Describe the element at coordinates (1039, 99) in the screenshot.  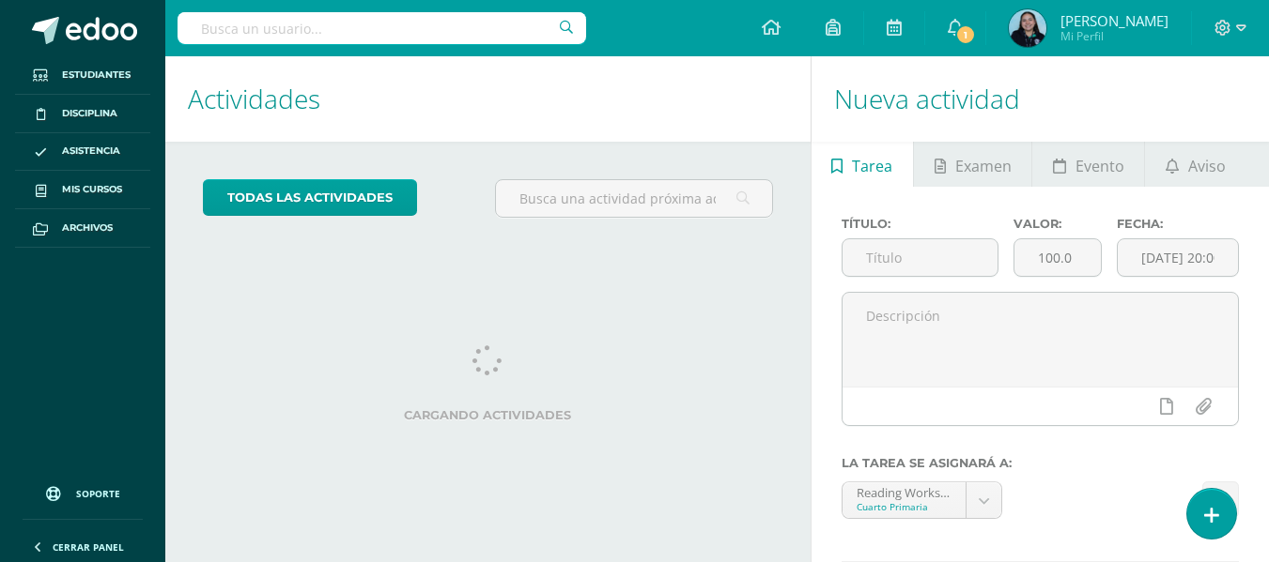
I see `h1: Nueva actividad` at that location.